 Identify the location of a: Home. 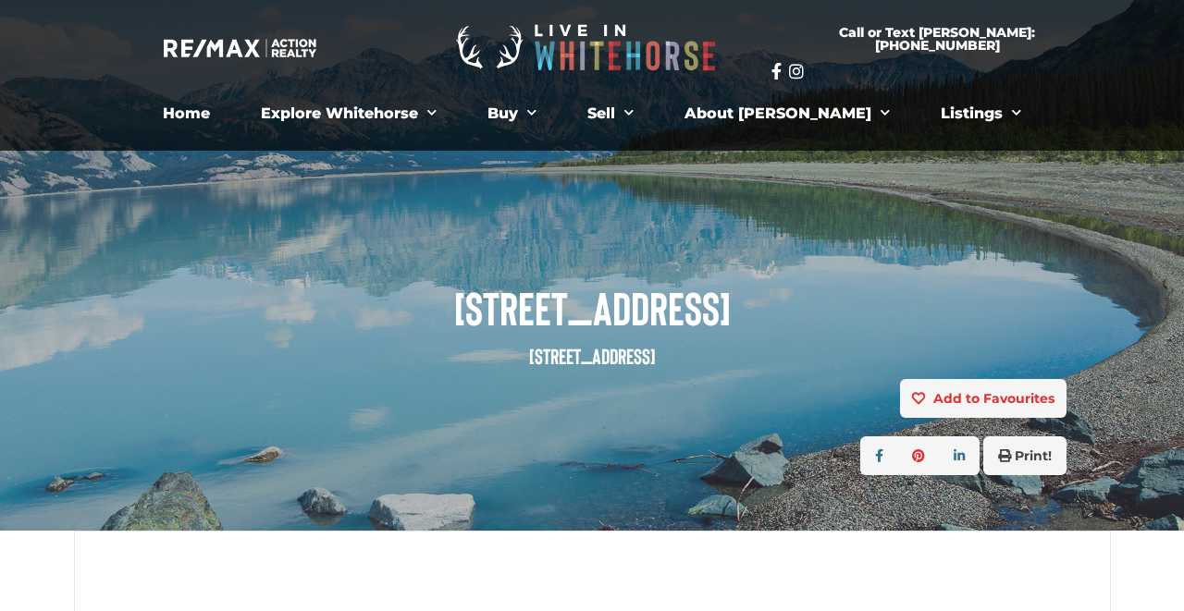
(186, 114).